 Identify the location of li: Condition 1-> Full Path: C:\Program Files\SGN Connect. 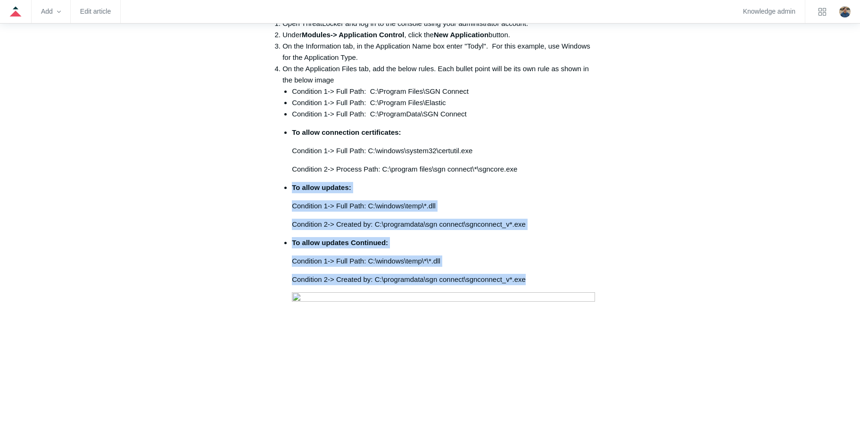
(444, 91).